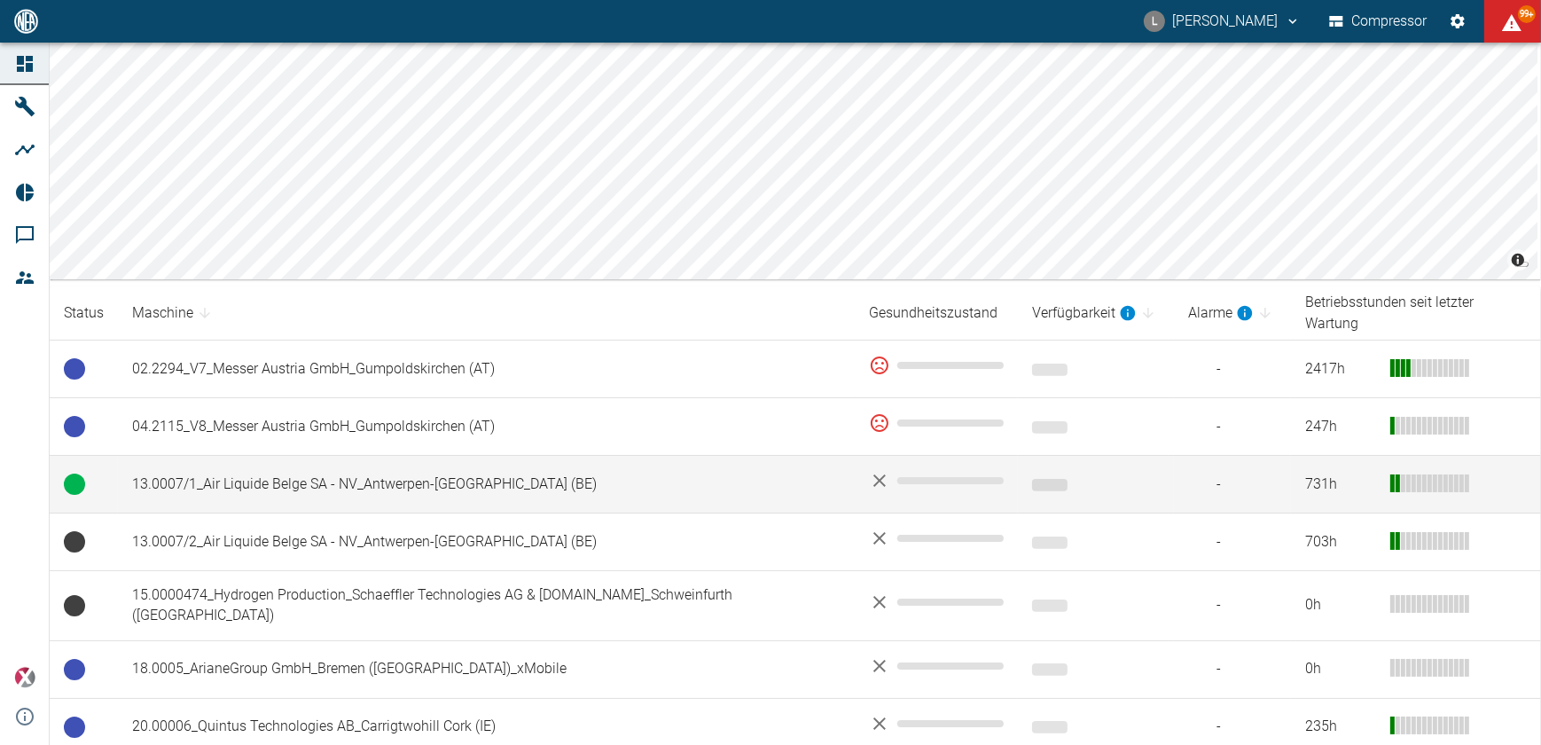 The image size is (1541, 745). What do you see at coordinates (1378, 21) in the screenshot?
I see `button: Compressor` at bounding box center [1378, 21].